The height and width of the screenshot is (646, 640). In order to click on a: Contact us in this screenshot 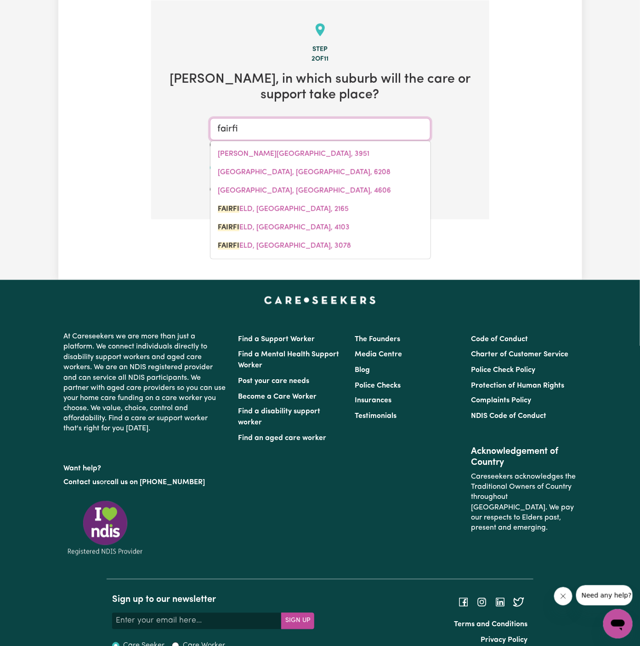, I will do `click(82, 483)`.